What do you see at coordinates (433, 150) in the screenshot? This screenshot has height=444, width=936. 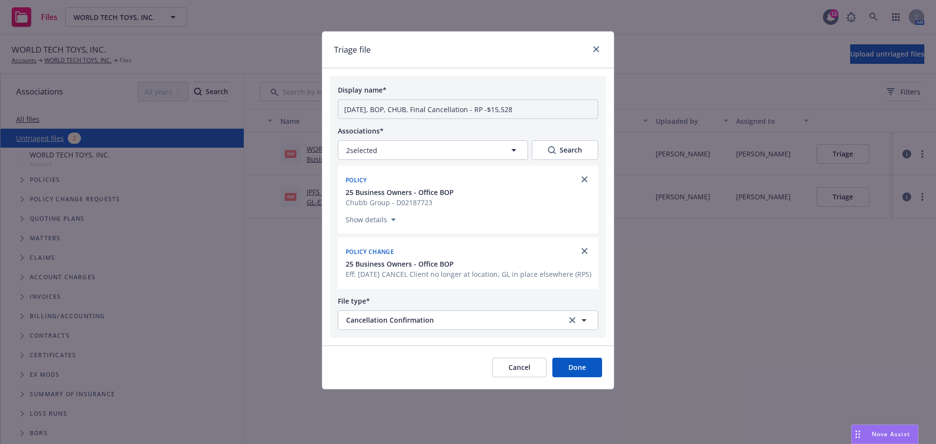 I see `button: 2selected` at bounding box center [433, 150].